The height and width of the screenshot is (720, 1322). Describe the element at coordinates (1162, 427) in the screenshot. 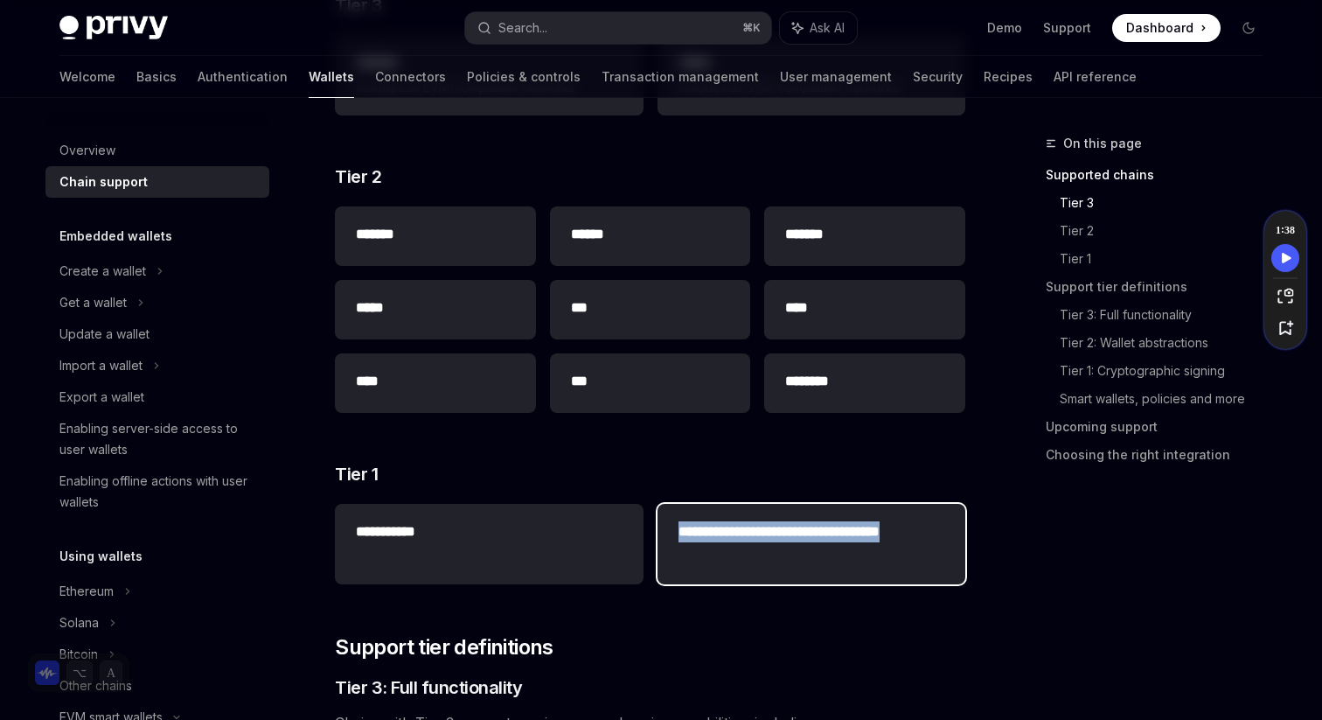

I see `a: Upcoming support` at that location.